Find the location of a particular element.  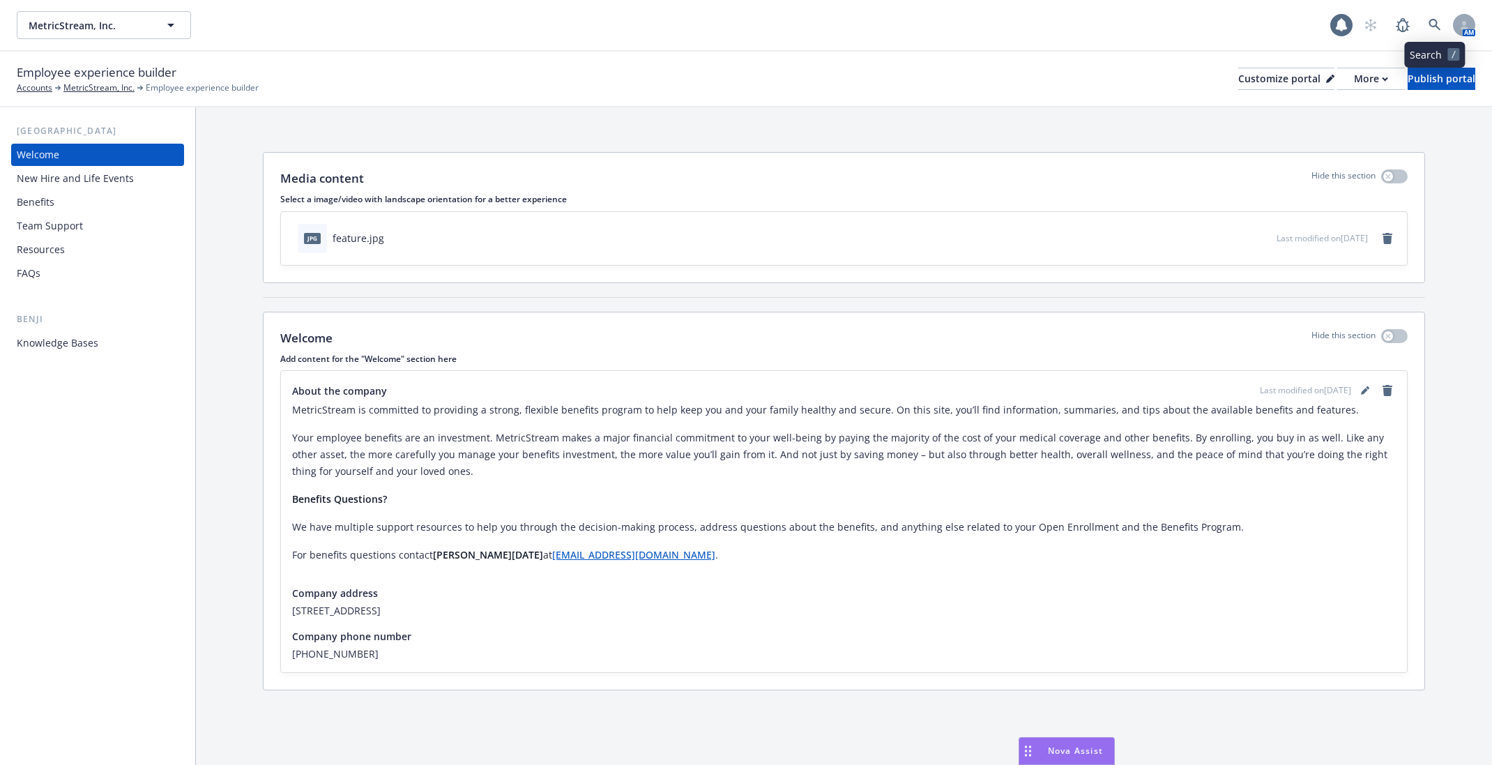

button: Publish portal is located at coordinates (1441, 79).